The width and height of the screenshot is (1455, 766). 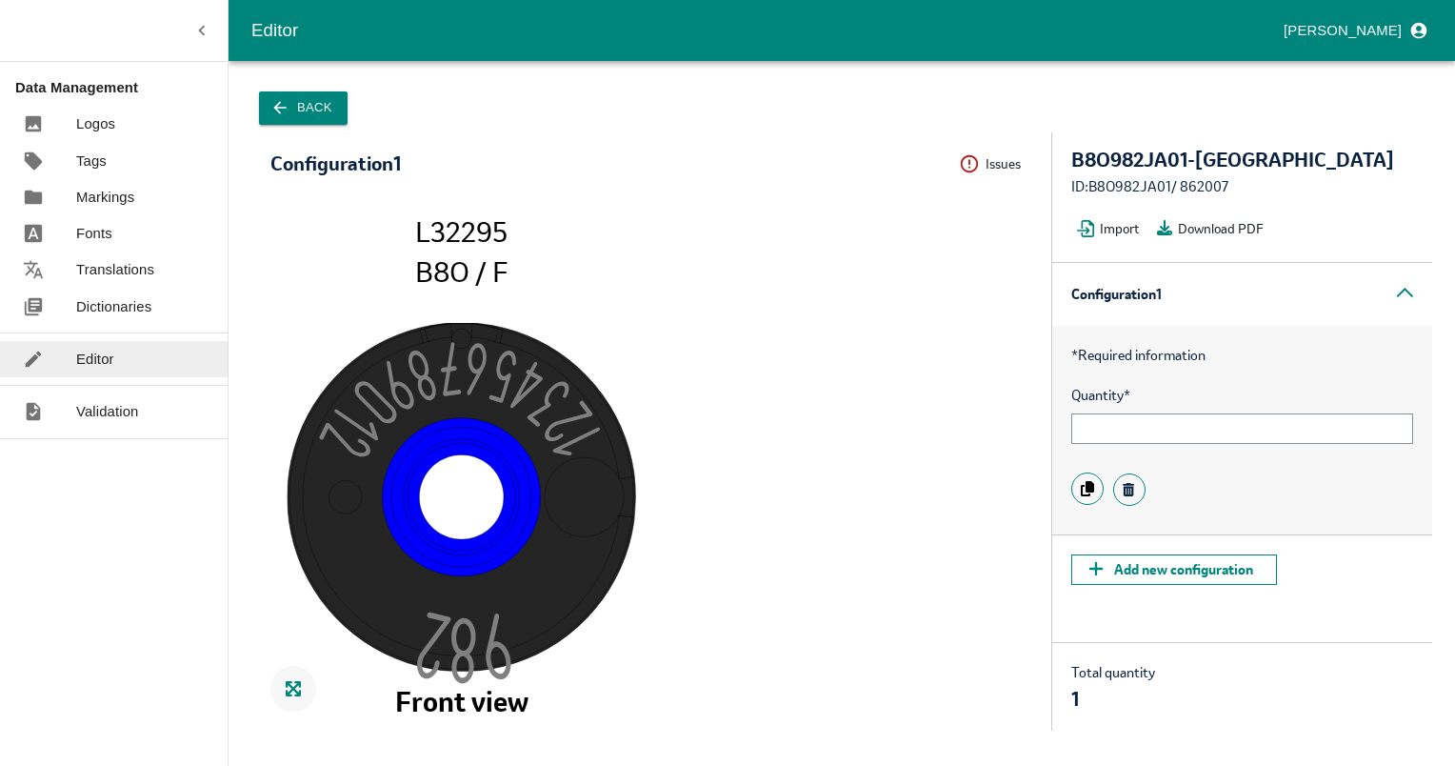 What do you see at coordinates (108, 411) in the screenshot?
I see `p: Validation` at bounding box center [108, 411].